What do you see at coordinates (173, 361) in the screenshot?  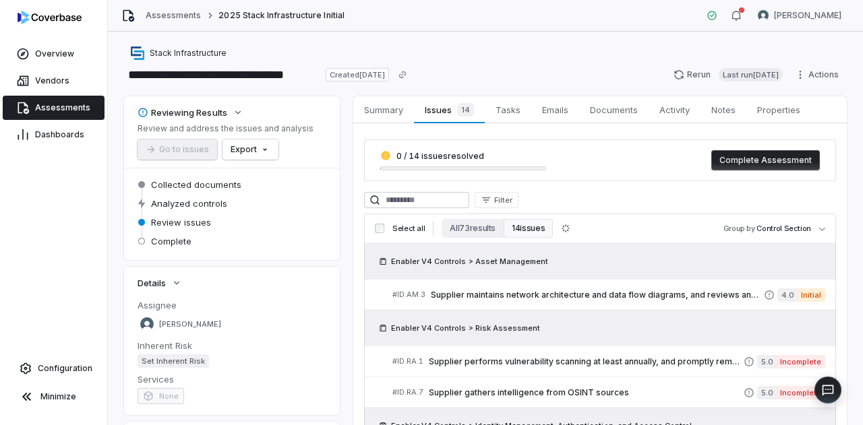 I see `span: Set Inherent Risk` at bounding box center [173, 361].